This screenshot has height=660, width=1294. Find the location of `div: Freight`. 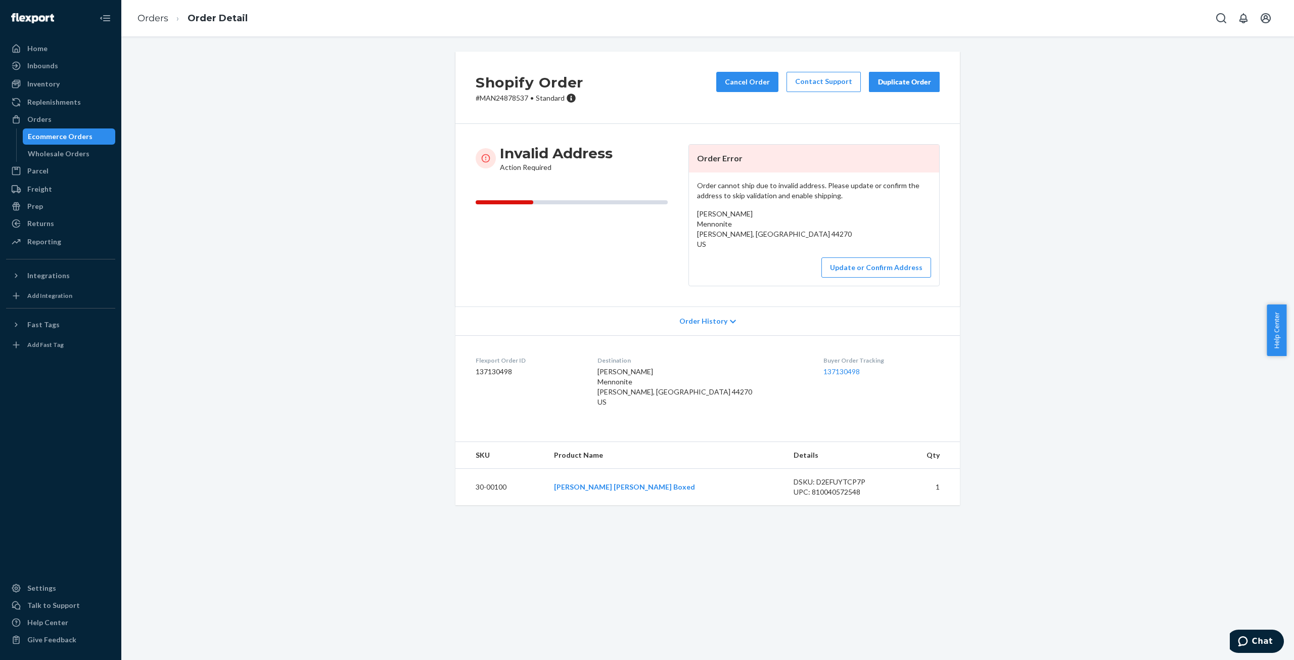

div: Freight is located at coordinates (39, 189).